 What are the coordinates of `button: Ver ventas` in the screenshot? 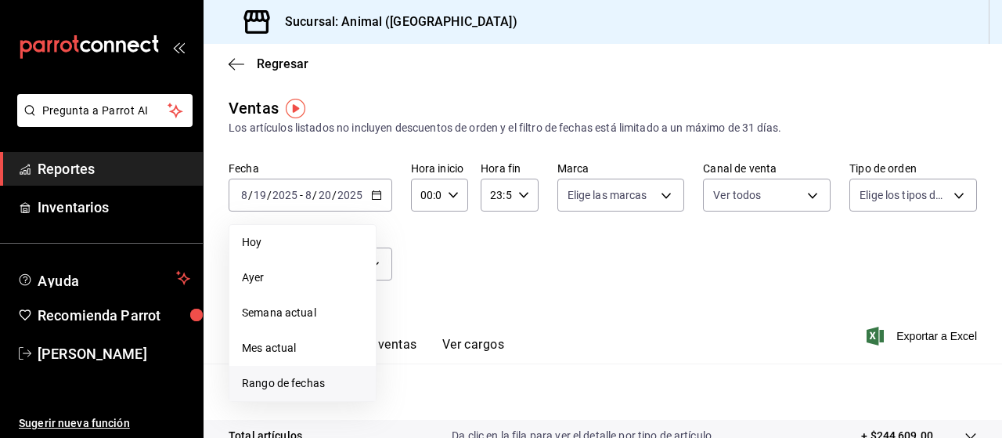 It's located at (386, 350).